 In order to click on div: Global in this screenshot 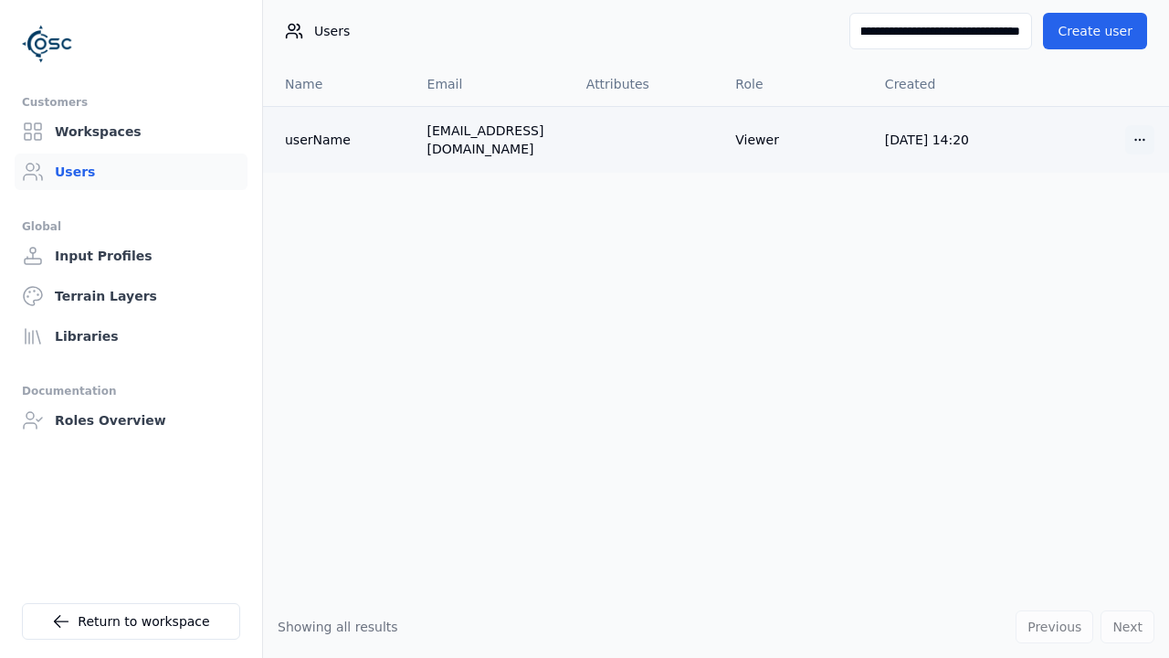, I will do `click(131, 226)`.